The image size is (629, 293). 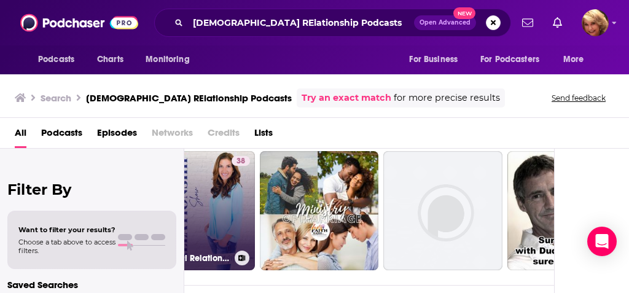 I want to click on button: Open AdvancedNew, so click(x=445, y=23).